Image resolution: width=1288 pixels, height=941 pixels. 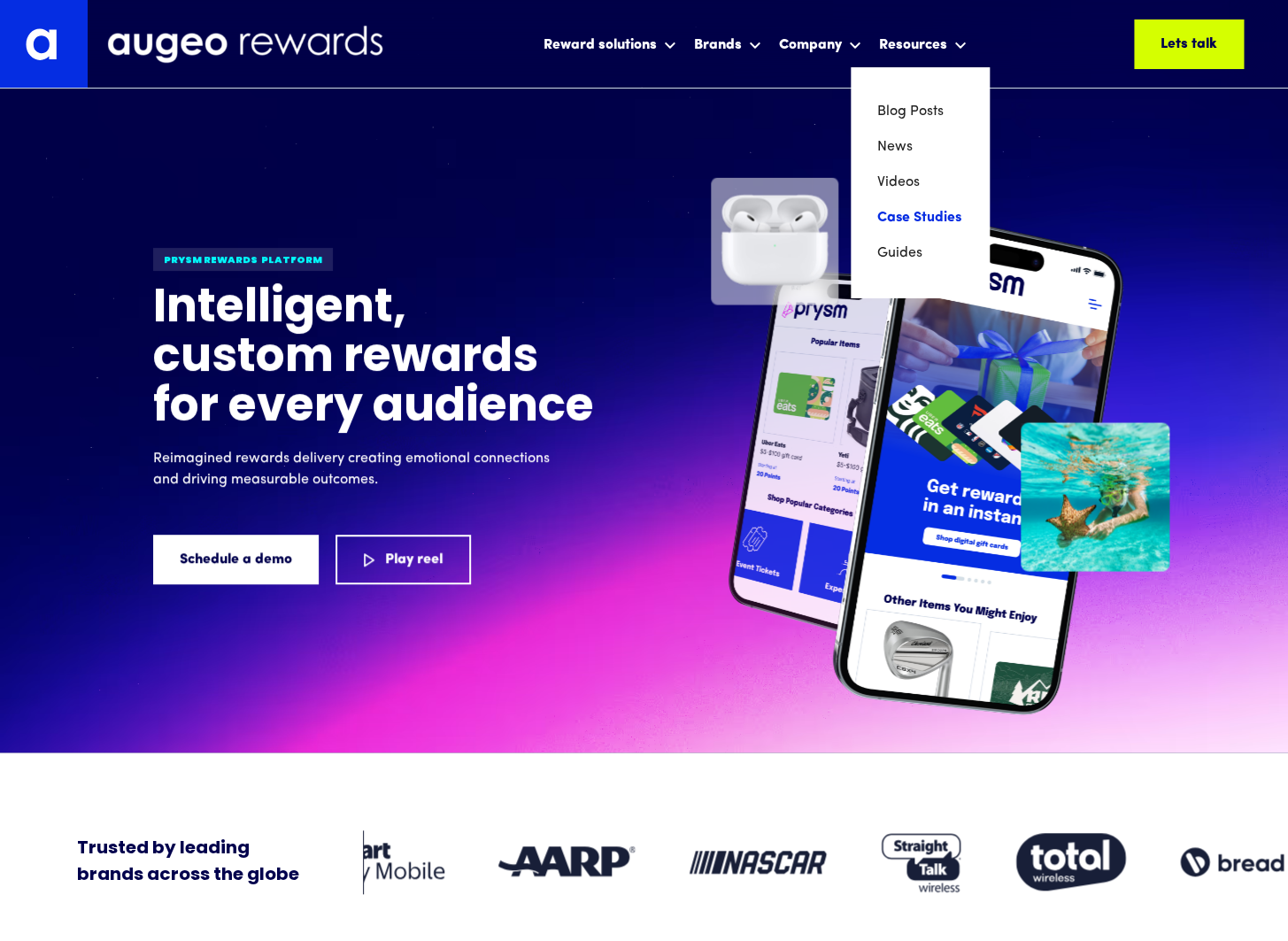 What do you see at coordinates (920, 217) in the screenshot?
I see `a: Case Studies` at bounding box center [920, 217].